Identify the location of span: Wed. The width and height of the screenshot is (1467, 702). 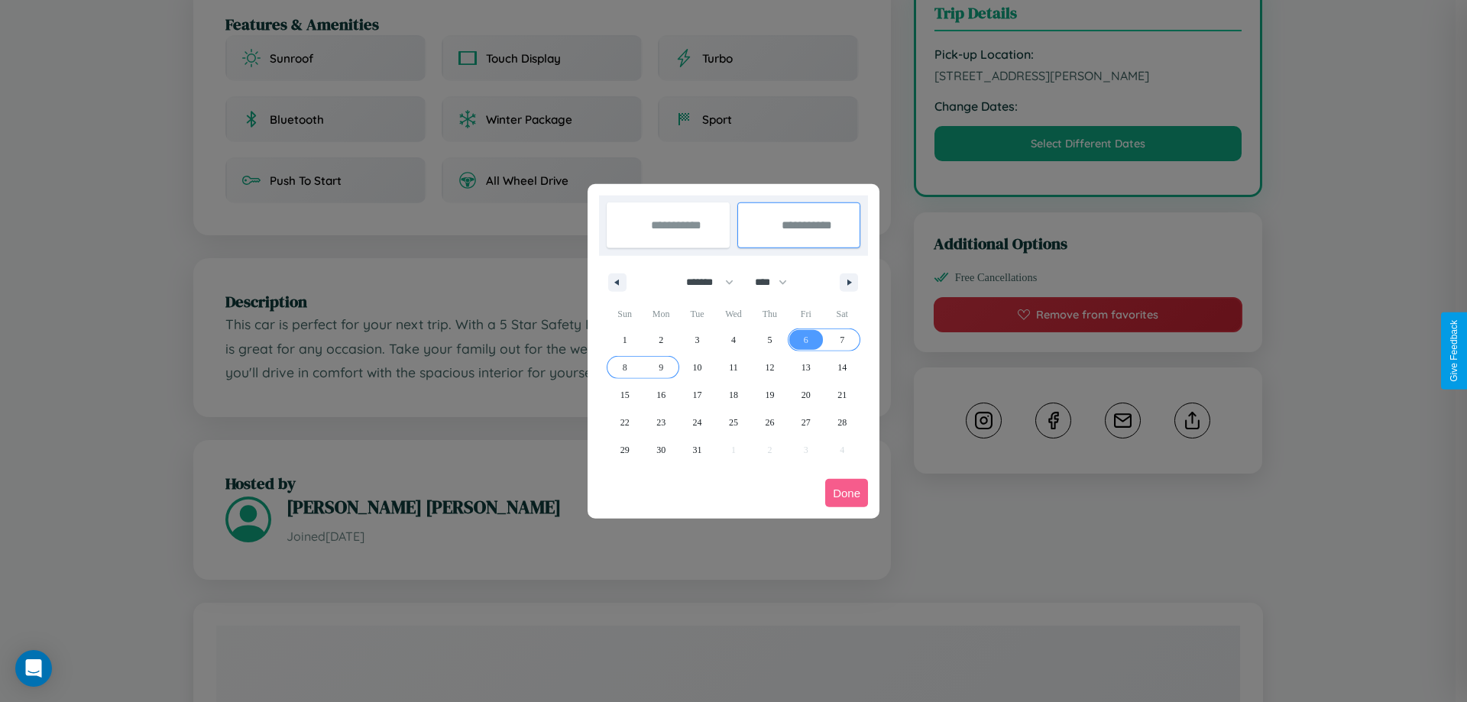
(733, 314).